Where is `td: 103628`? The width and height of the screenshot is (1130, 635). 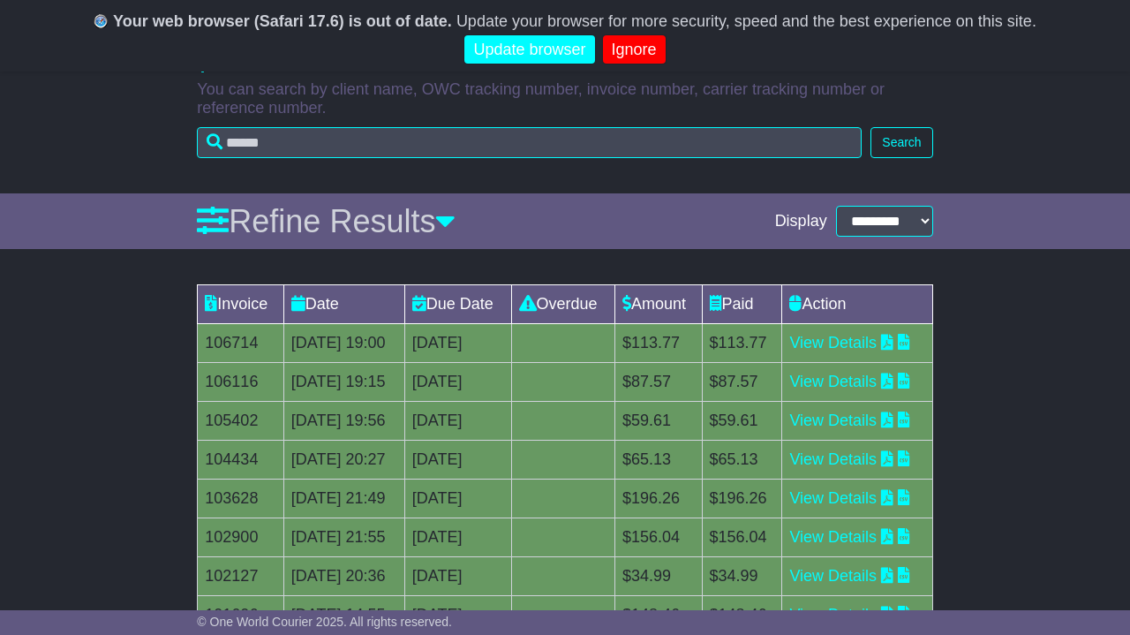 td: 103628 is located at coordinates (240, 499).